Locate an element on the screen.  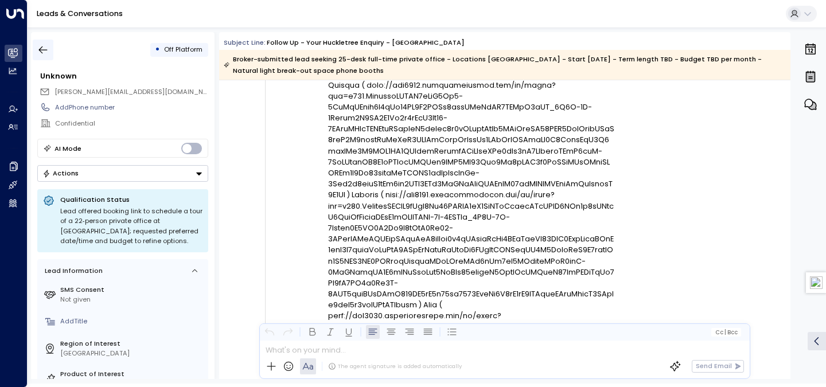
div: AddTitle is located at coordinates (132, 321).